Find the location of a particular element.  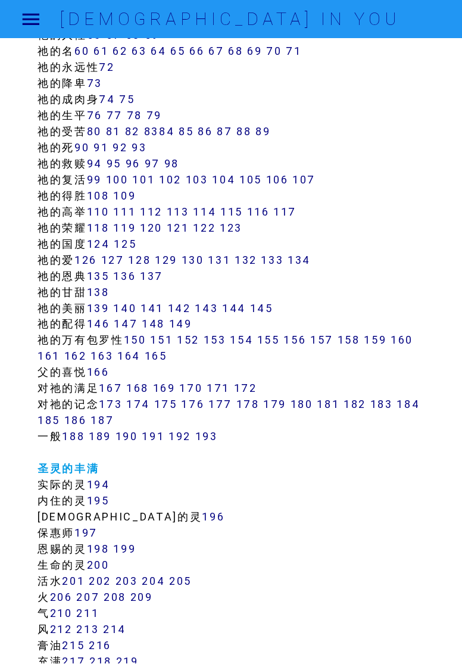

a: 108 is located at coordinates (98, 195).